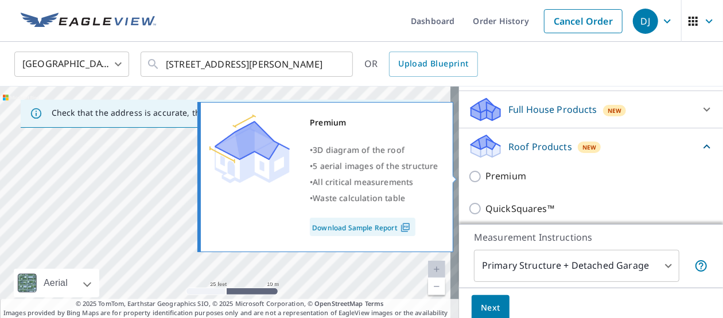 This screenshot has width=723, height=318. I want to click on span: 5 aerial images of the structure, so click(375, 166).